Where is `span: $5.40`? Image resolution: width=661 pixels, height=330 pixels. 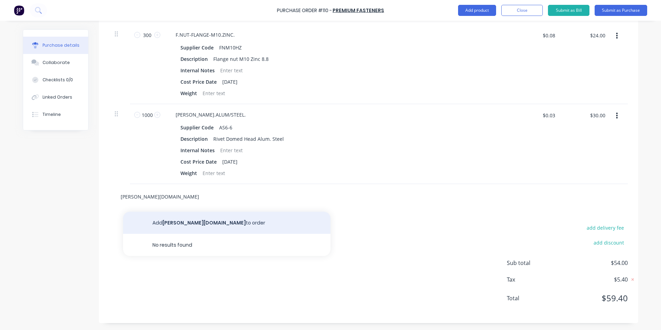
span: $5.40 is located at coordinates (594, 280).